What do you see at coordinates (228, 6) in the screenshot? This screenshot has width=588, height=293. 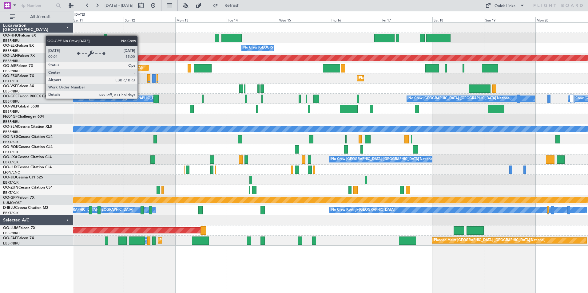 I see `button: Refresh` at bounding box center [228, 6].